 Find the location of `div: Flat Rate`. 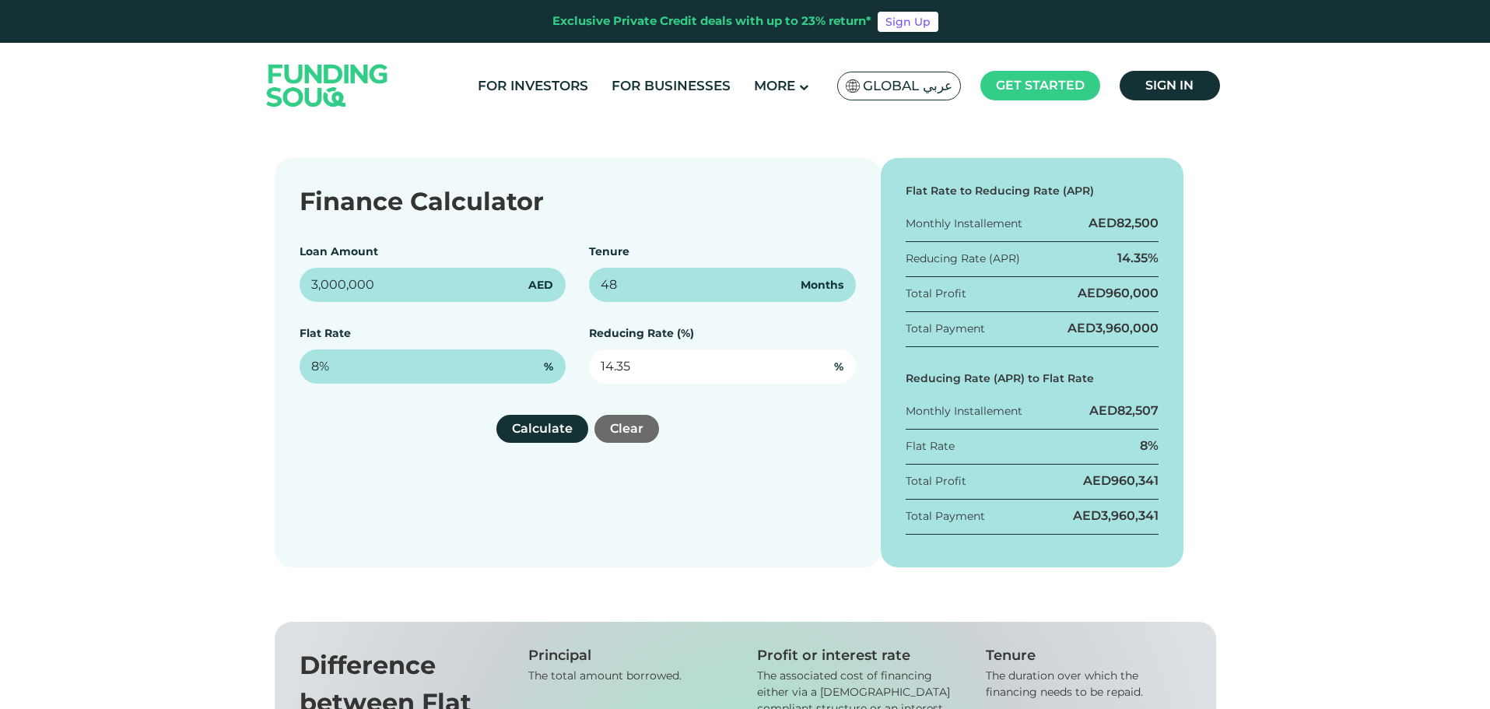

div: Flat Rate is located at coordinates (930, 446).